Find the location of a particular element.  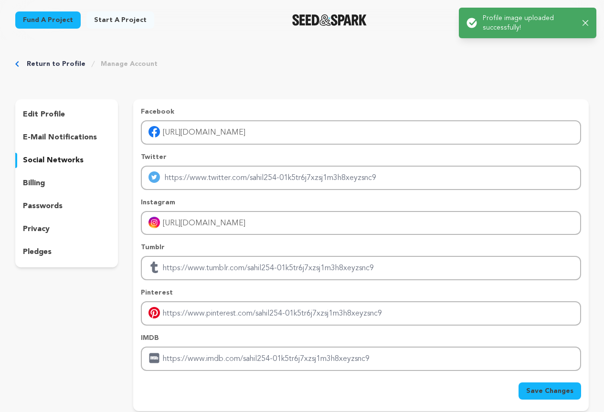

img: twitter-mobile.svg is located at coordinates (154, 177).